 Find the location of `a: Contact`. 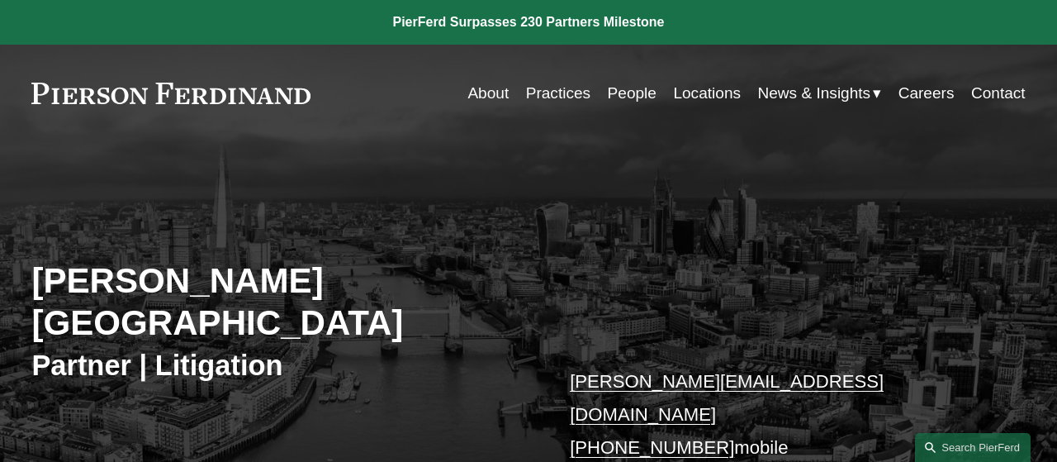

a: Contact is located at coordinates (999, 93).